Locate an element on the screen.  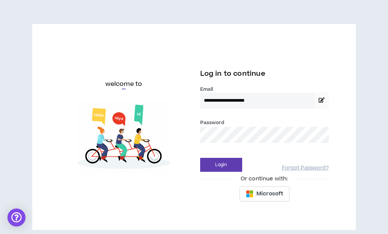
button: Microsoft is located at coordinates (264, 194).